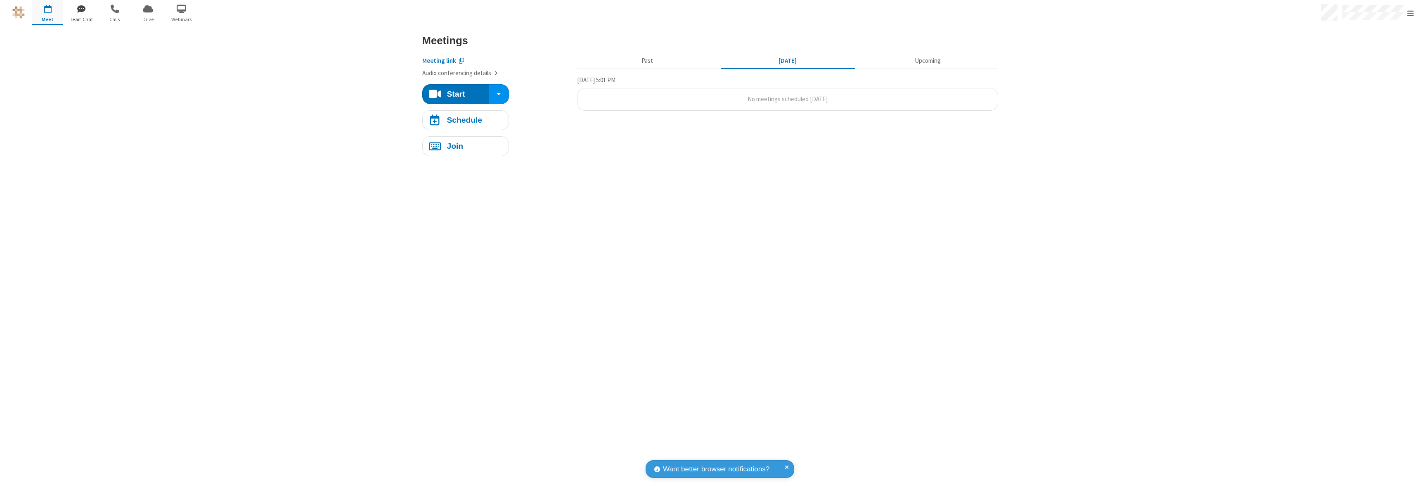 The image size is (1420, 492). Describe the element at coordinates (499, 94) in the screenshot. I see `div: Start conference options` at that location.